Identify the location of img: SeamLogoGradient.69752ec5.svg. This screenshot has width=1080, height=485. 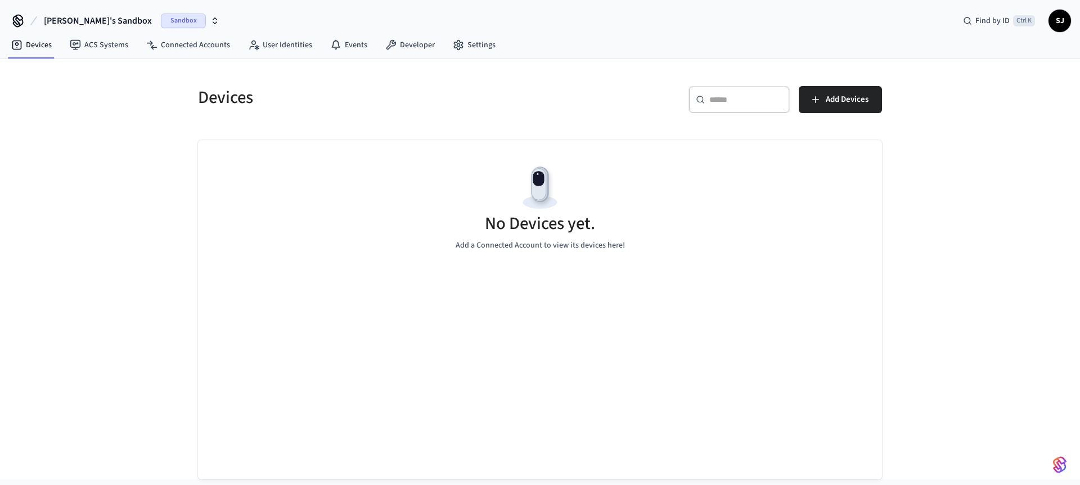
(1060, 465).